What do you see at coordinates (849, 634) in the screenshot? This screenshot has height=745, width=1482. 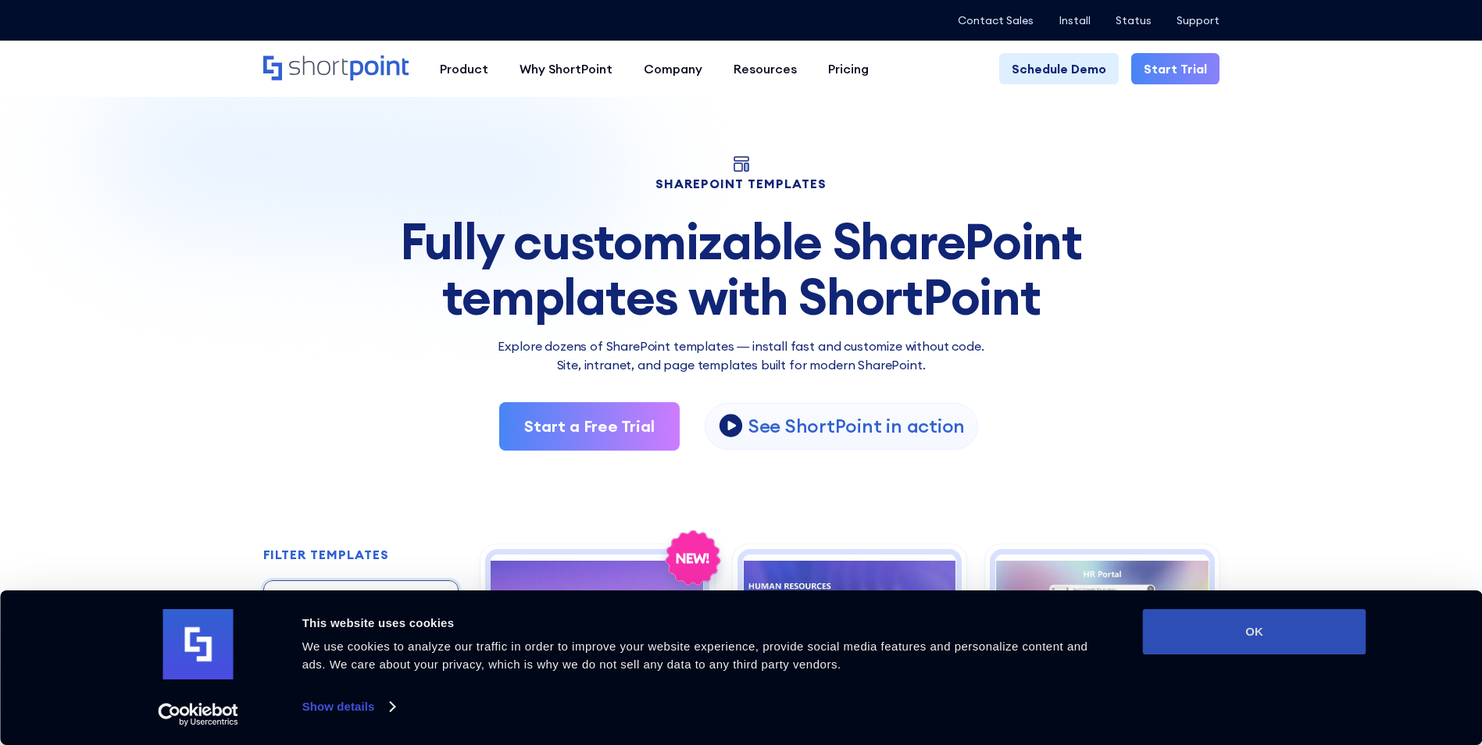 I see `img: HR 1 – Human Resources Template: Centralize tools, policies, training, engagement, and news.` at bounding box center [849, 634].